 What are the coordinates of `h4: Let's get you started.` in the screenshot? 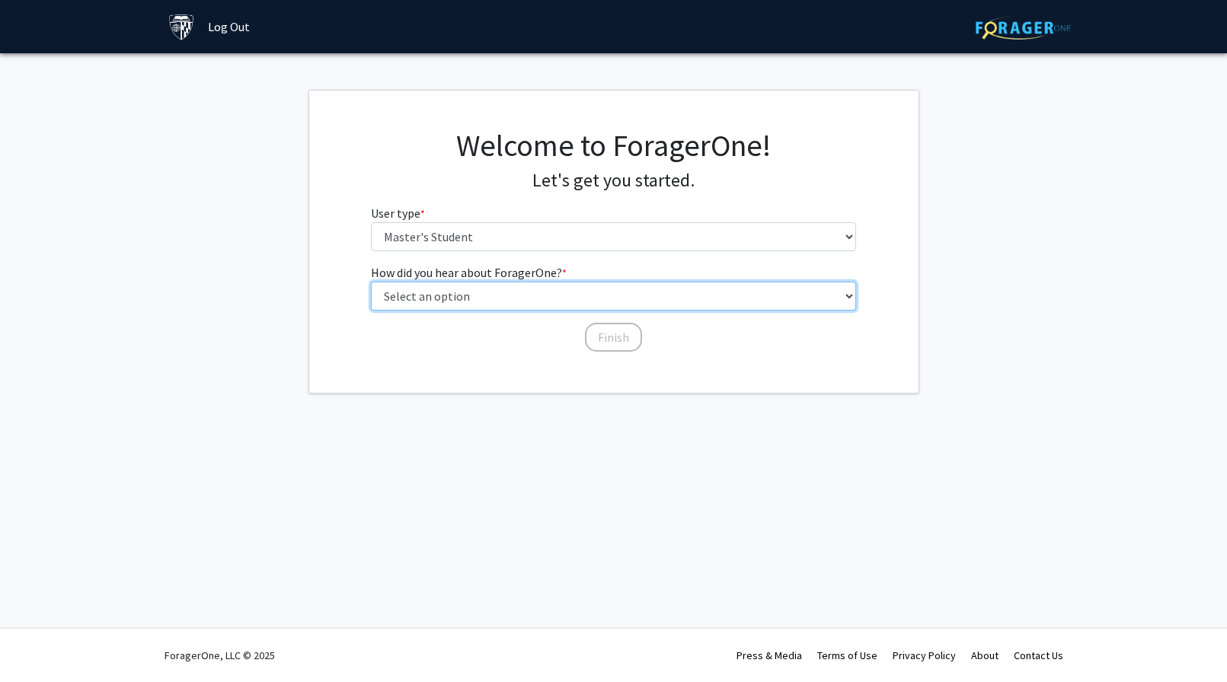 It's located at (613, 181).